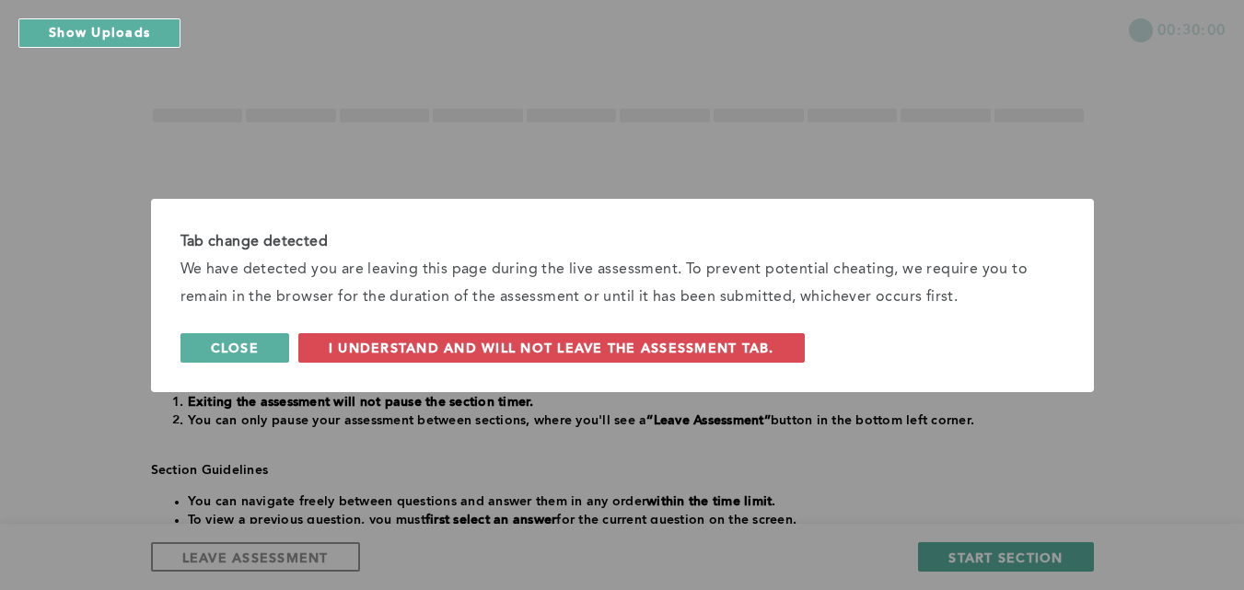 This screenshot has height=590, width=1244. What do you see at coordinates (99, 33) in the screenshot?
I see `button: Show Uploads` at bounding box center [99, 33].